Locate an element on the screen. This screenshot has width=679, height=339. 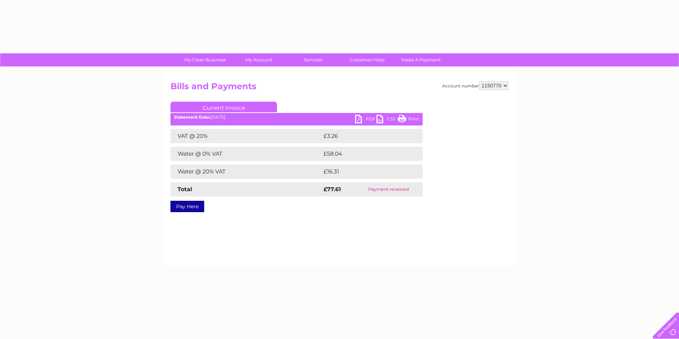
strong: £77.61 is located at coordinates (332, 189).